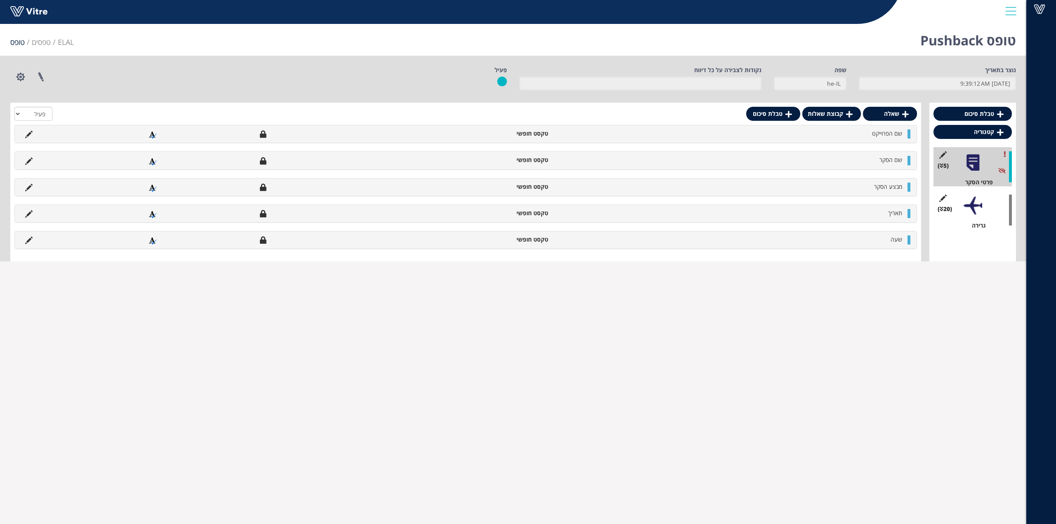 The width and height of the screenshot is (1056, 524). I want to click on a: קבוצת שאלות, so click(831, 114).